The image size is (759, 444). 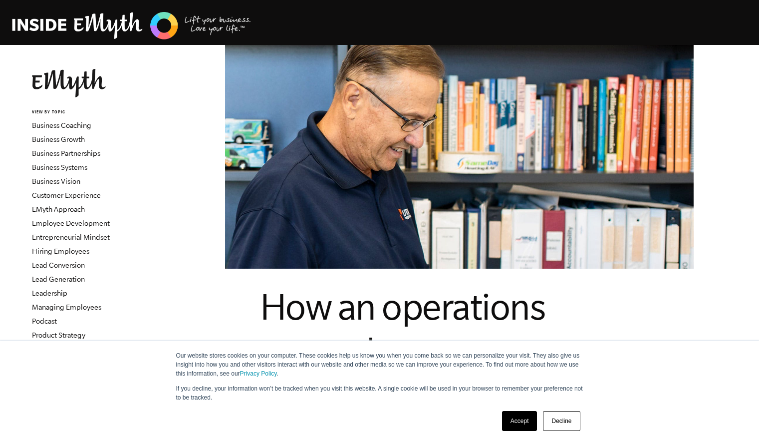 I want to click on a: Hiring Employees, so click(x=60, y=251).